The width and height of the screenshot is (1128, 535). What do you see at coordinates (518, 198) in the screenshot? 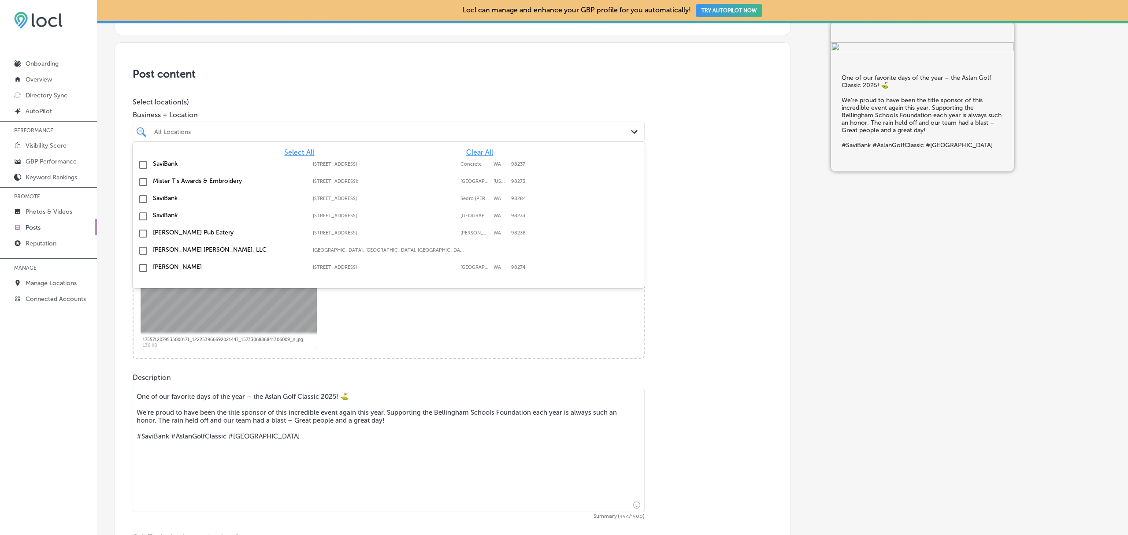
I see `label: 98284` at bounding box center [518, 198].